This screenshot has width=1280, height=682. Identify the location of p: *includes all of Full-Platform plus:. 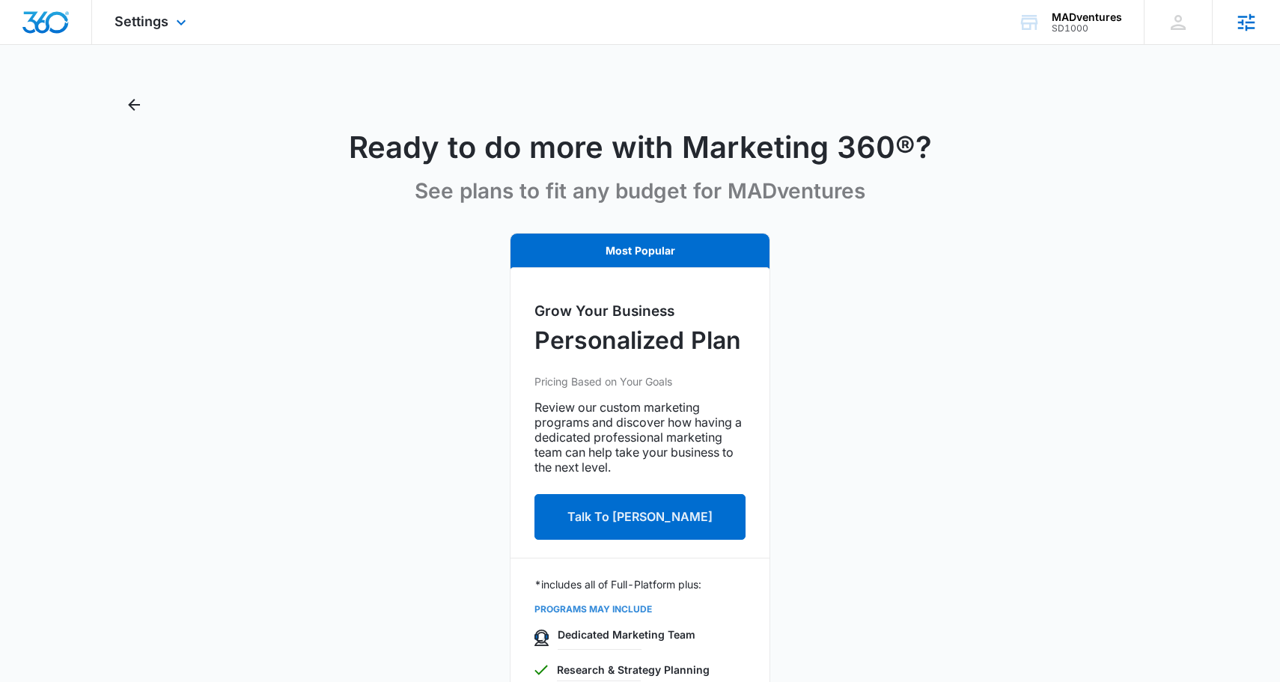
(640, 584).